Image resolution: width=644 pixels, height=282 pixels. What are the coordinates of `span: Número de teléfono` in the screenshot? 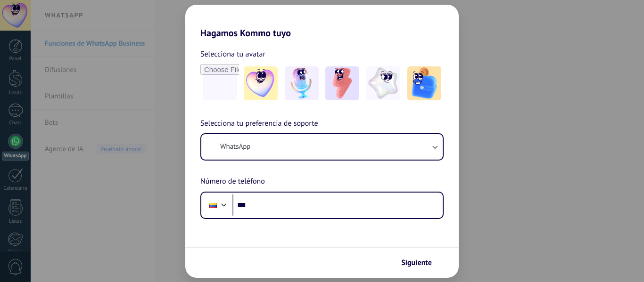 It's located at (232, 182).